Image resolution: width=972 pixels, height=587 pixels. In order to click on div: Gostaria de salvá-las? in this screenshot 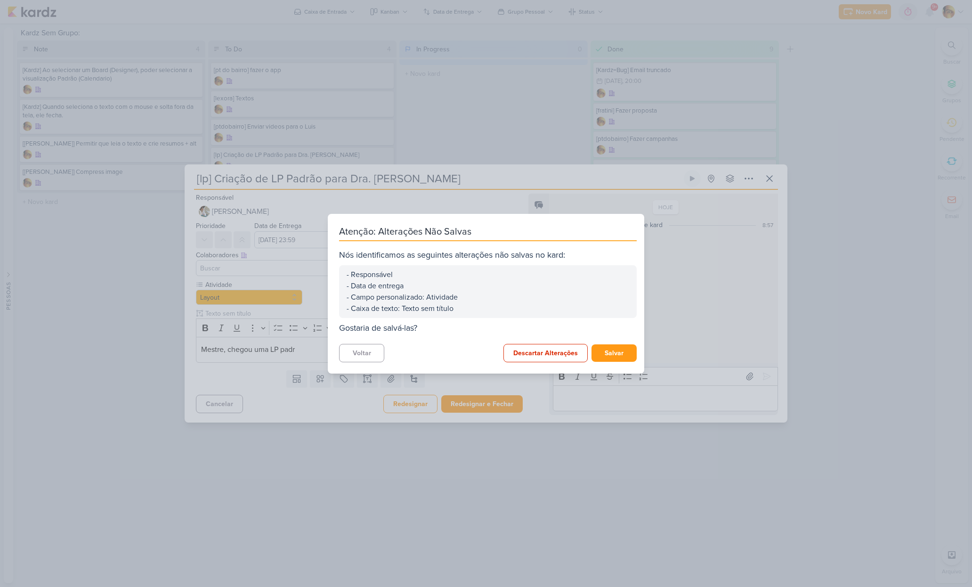, I will do `click(488, 328)`.